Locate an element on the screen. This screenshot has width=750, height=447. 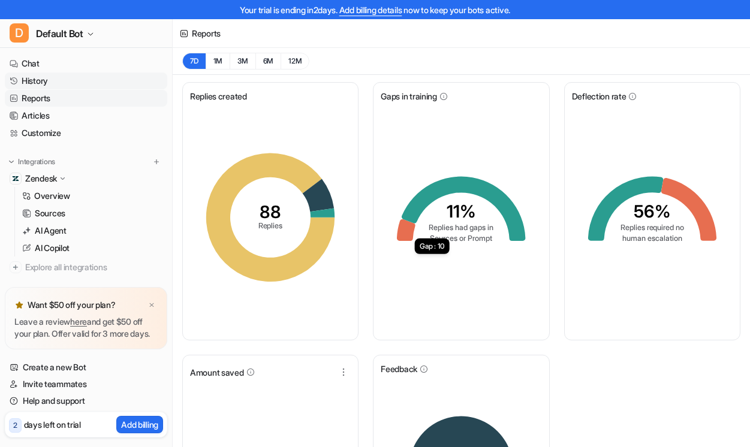
a: AI Copilot is located at coordinates (92, 248).